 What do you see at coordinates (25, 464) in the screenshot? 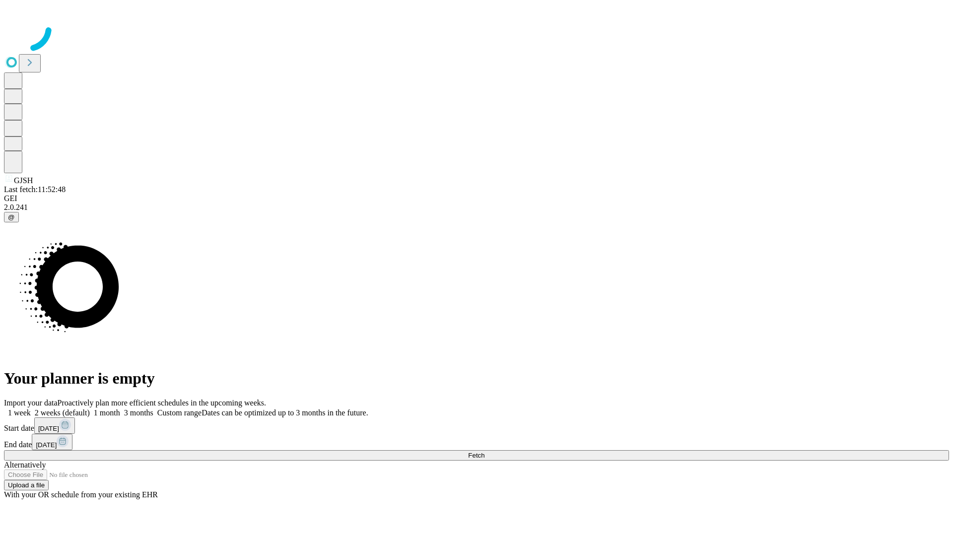
I see `span: Alternatively` at bounding box center [25, 464].